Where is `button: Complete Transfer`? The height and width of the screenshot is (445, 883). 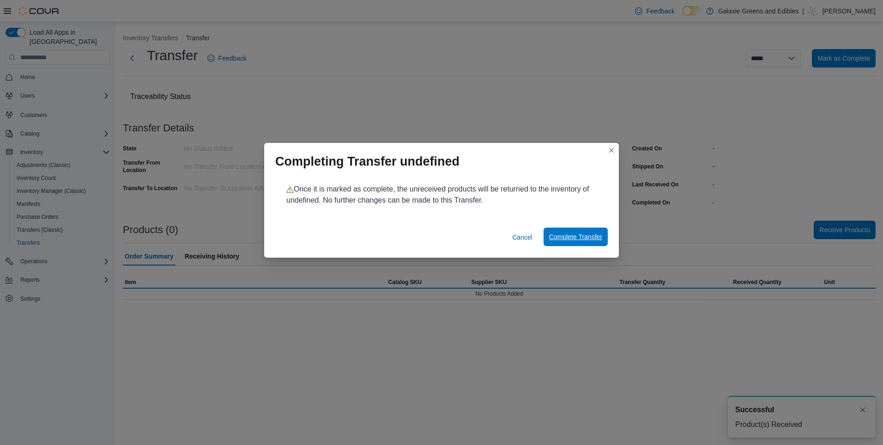
button: Complete Transfer is located at coordinates (576, 237).